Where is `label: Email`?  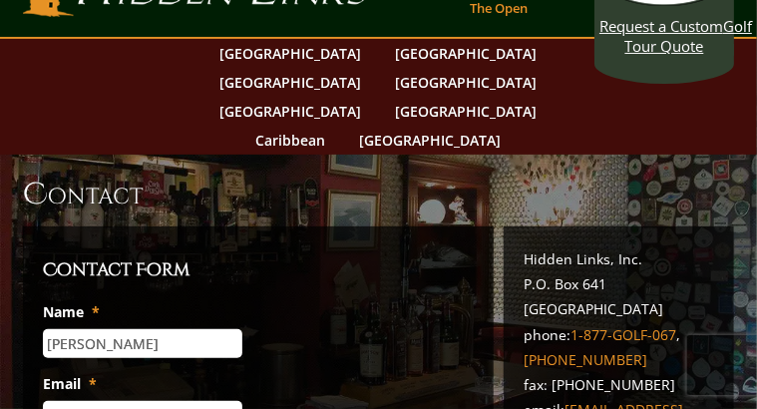
label: Email is located at coordinates (70, 384).